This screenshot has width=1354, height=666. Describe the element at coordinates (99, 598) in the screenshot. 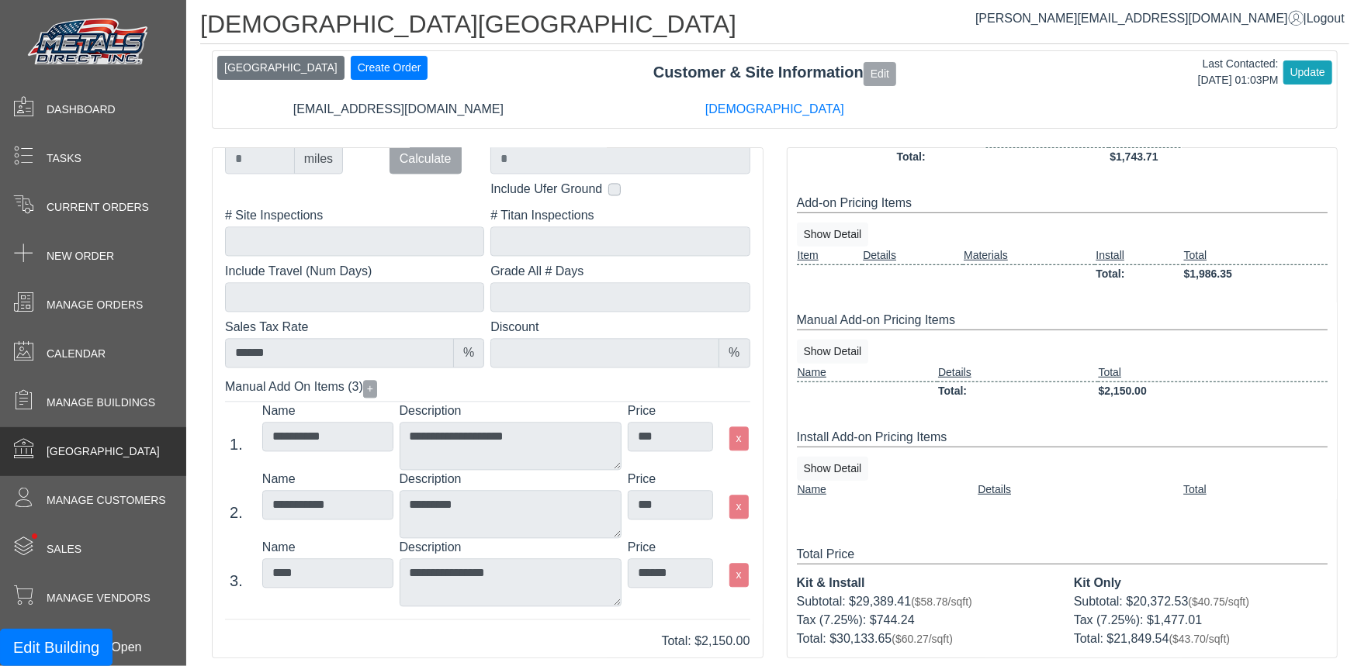

I see `span: Manage Vendors` at that location.